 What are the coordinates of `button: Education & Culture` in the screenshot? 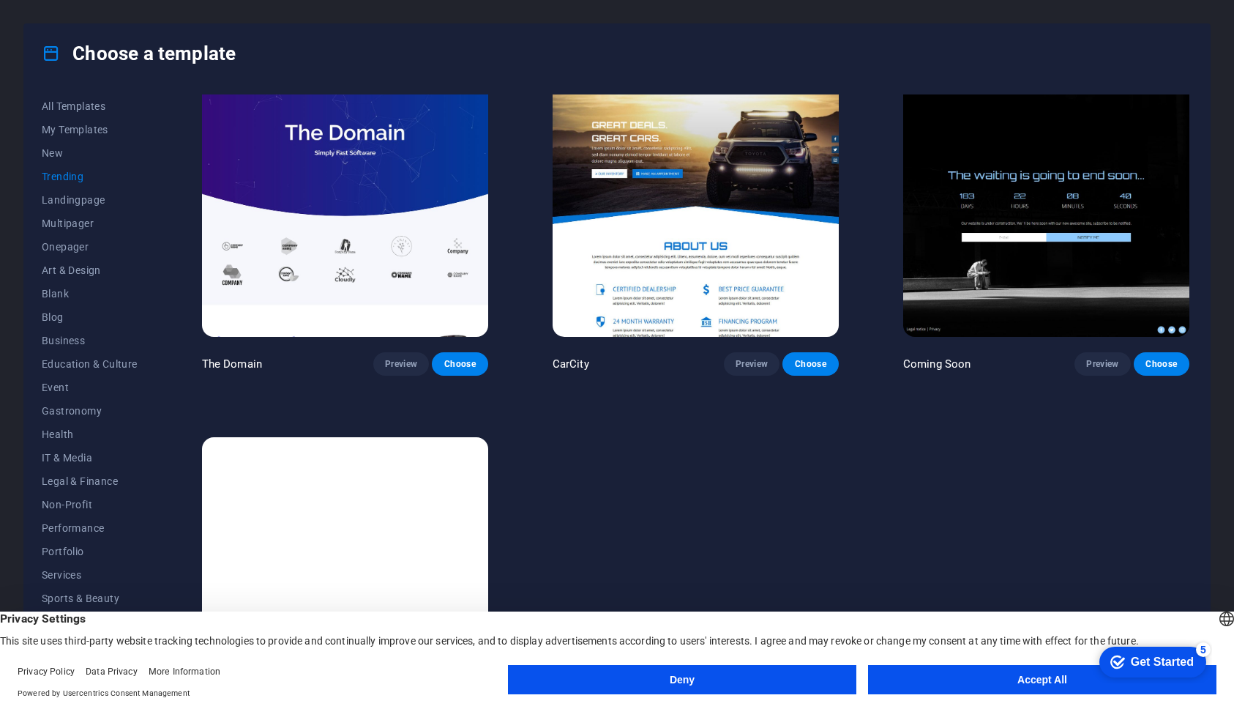 It's located at (89, 364).